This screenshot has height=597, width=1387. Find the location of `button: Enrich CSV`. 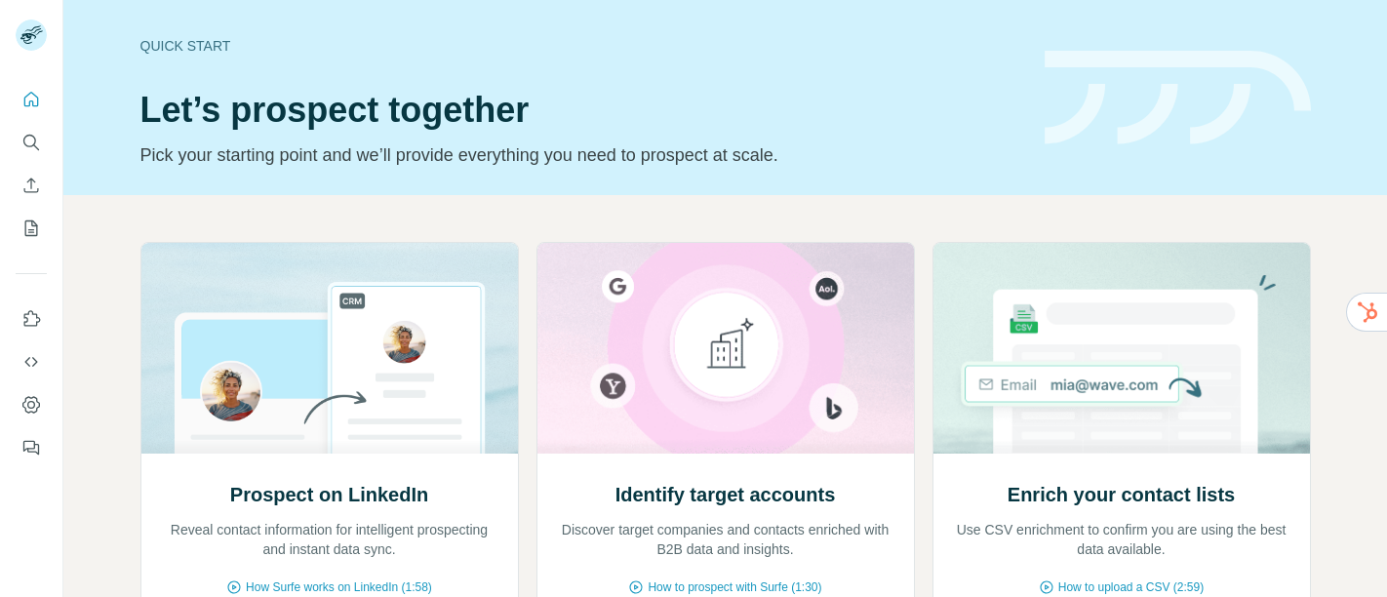

button: Enrich CSV is located at coordinates (31, 185).